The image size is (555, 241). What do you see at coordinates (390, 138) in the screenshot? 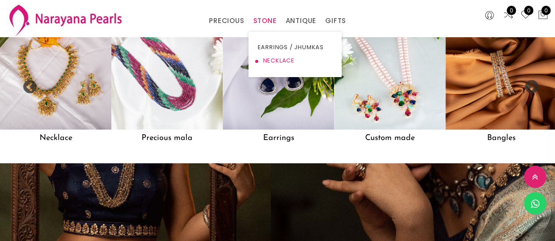
I see `h5: Custom made` at bounding box center [390, 138].